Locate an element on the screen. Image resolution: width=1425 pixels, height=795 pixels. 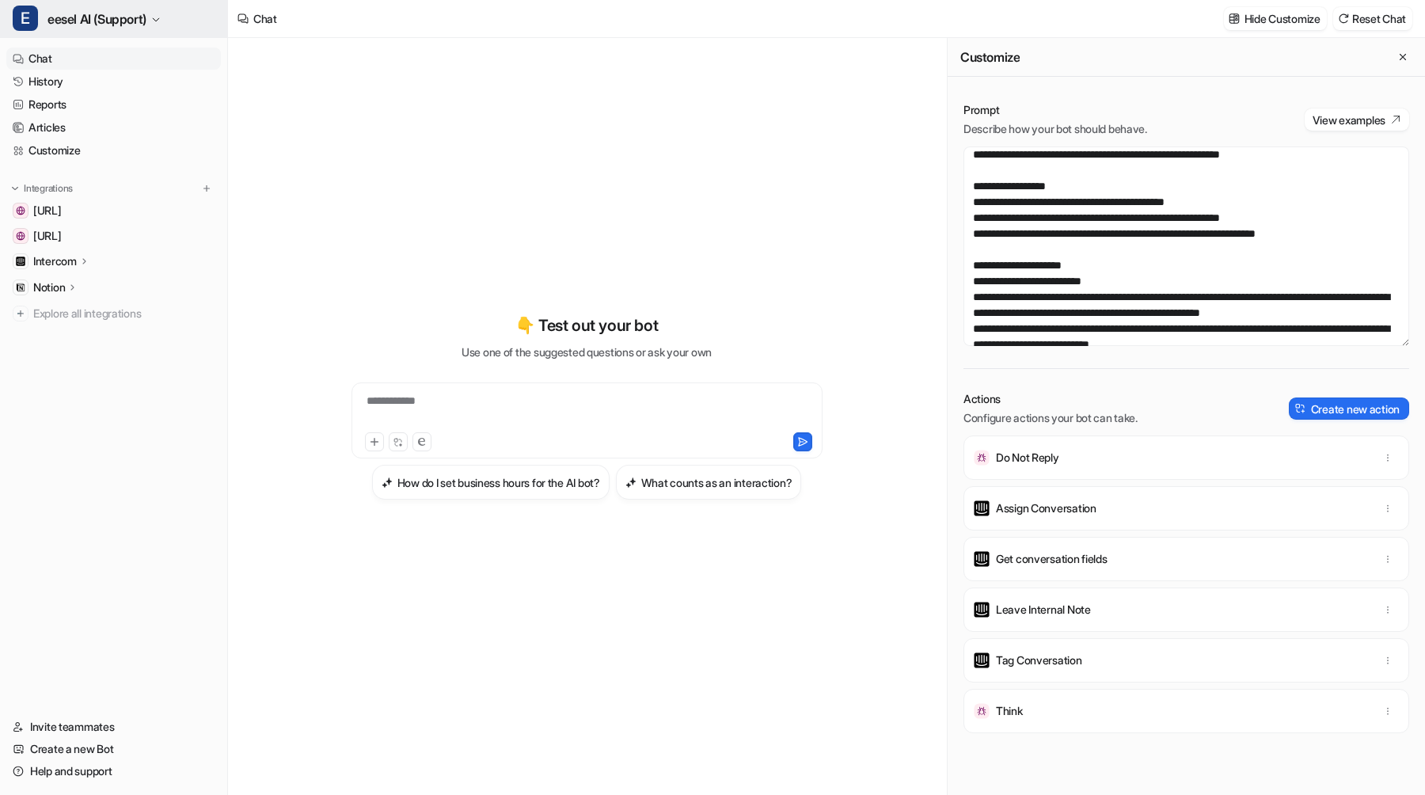
p: Actions is located at coordinates (1051, 399).